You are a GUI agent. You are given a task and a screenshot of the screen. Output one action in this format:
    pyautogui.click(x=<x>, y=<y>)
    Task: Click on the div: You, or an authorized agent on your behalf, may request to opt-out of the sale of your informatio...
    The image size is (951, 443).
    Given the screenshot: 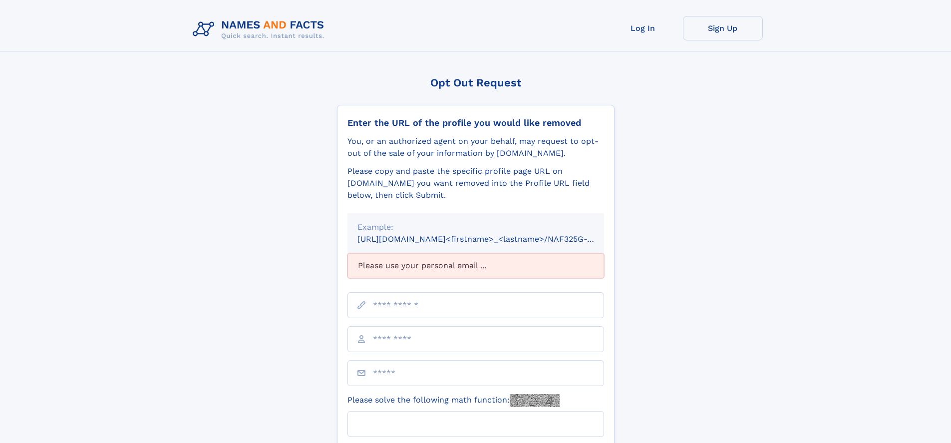 What is the action you would take?
    pyautogui.click(x=476, y=147)
    